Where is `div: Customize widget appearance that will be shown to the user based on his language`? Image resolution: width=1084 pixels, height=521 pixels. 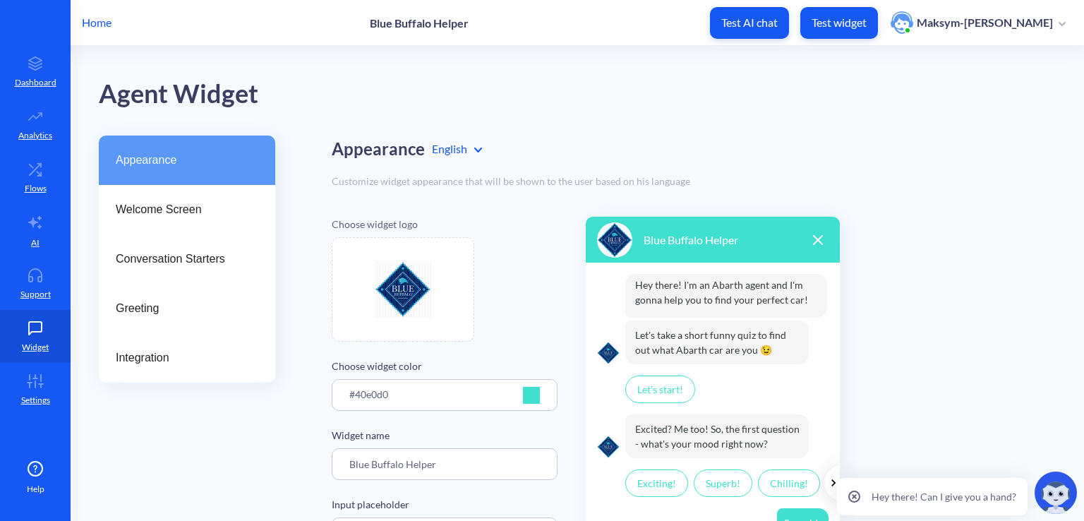 div: Customize widget appearance that will be shown to the user based on his language is located at coordinates (693, 181).